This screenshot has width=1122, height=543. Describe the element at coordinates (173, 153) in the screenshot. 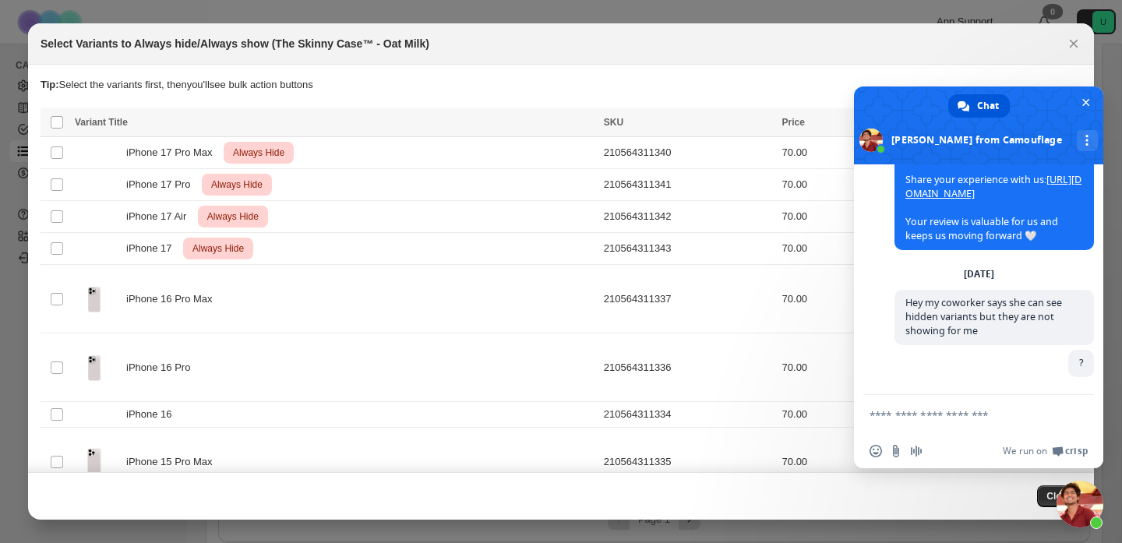

I see `span: iPhone 17 Pro Max` at that location.